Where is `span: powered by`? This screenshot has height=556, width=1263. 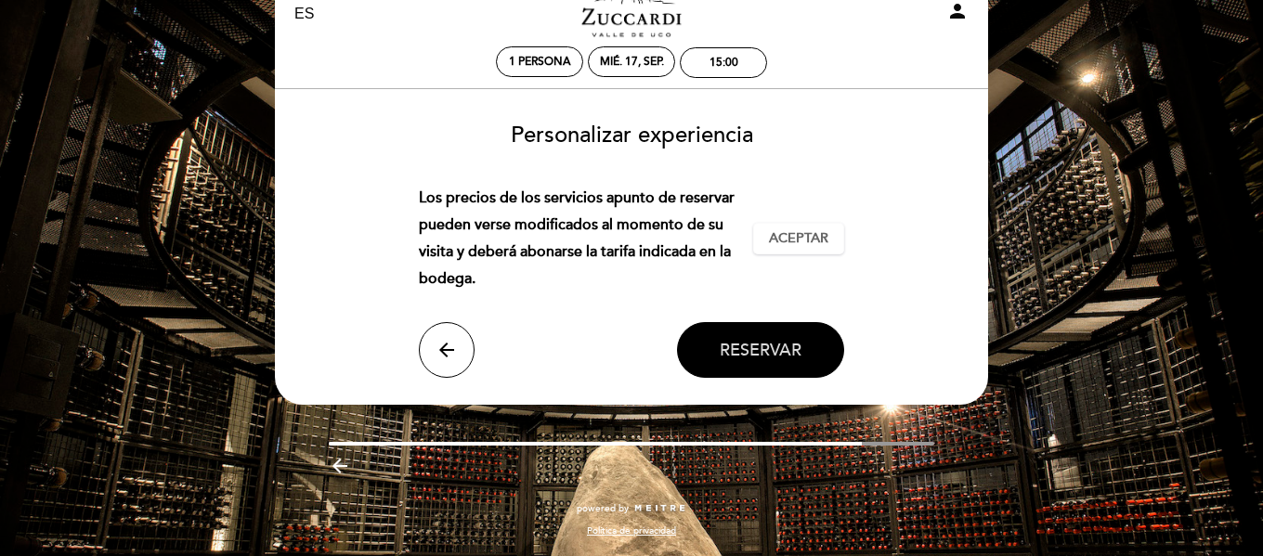 span: powered by is located at coordinates (603, 509).